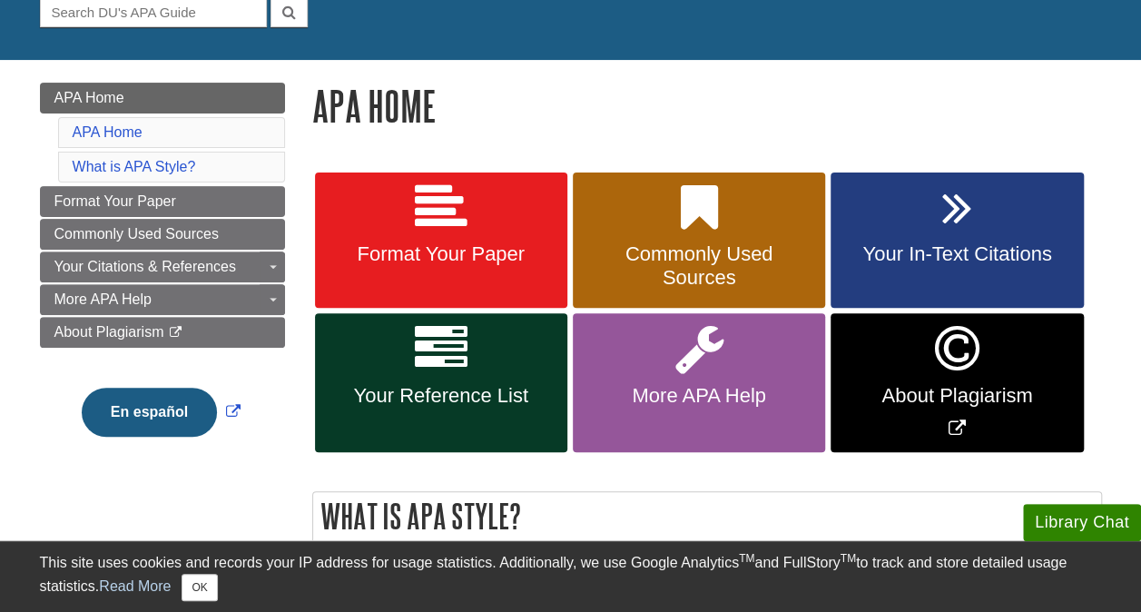 Image resolution: width=1141 pixels, height=612 pixels. Describe the element at coordinates (707, 516) in the screenshot. I see `h2: What is APA Style?` at that location.